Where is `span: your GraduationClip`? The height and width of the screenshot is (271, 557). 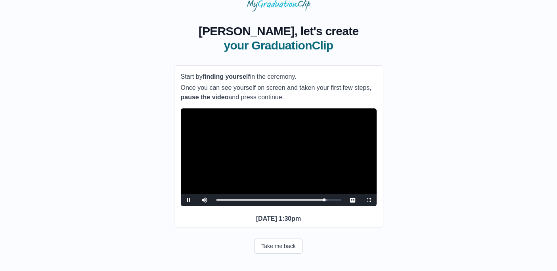 span: your GraduationClip is located at coordinates (279, 46).